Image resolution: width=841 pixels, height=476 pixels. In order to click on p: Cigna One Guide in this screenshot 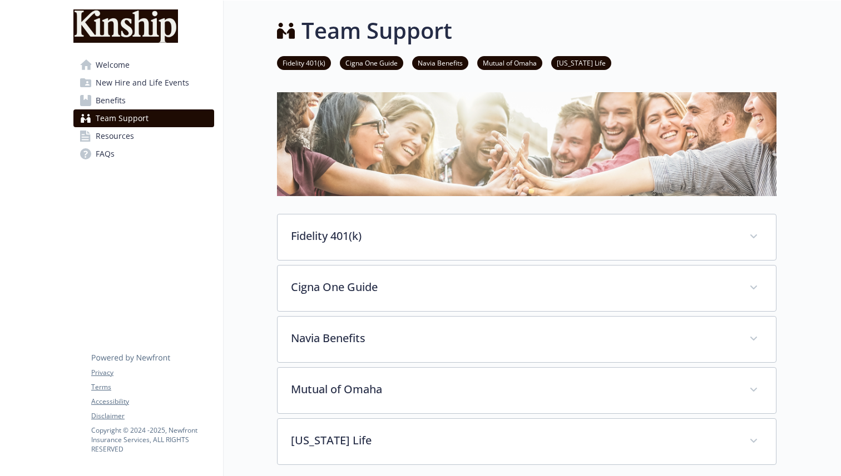, I will do `click(513, 287)`.